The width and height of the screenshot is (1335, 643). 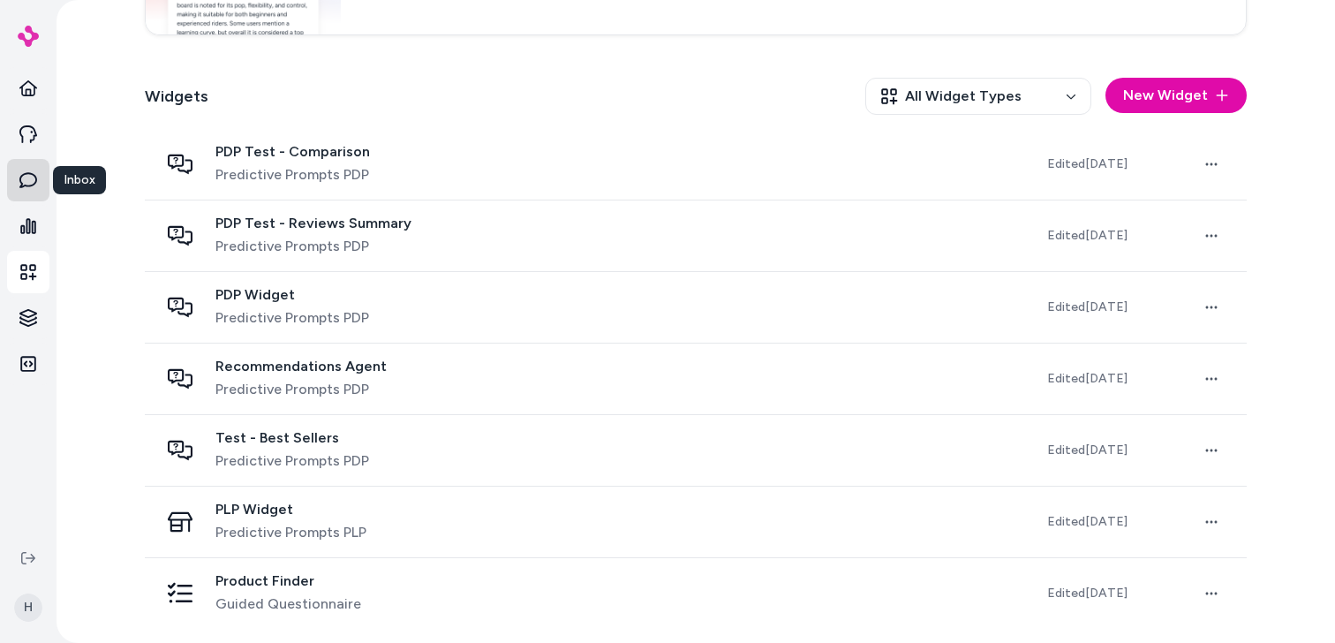 What do you see at coordinates (291, 533) in the screenshot?
I see `span: Predictive Prompts PLP` at bounding box center [291, 533].